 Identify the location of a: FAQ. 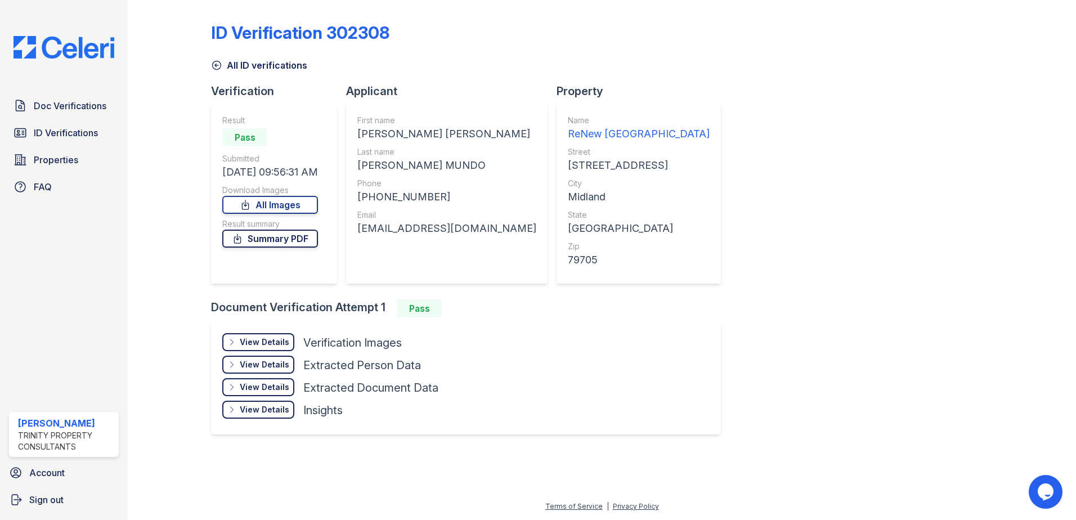
(64, 187).